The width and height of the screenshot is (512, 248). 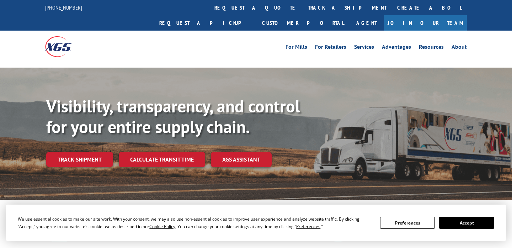 What do you see at coordinates (205, 23) in the screenshot?
I see `a: Request a pickup` at bounding box center [205, 23].